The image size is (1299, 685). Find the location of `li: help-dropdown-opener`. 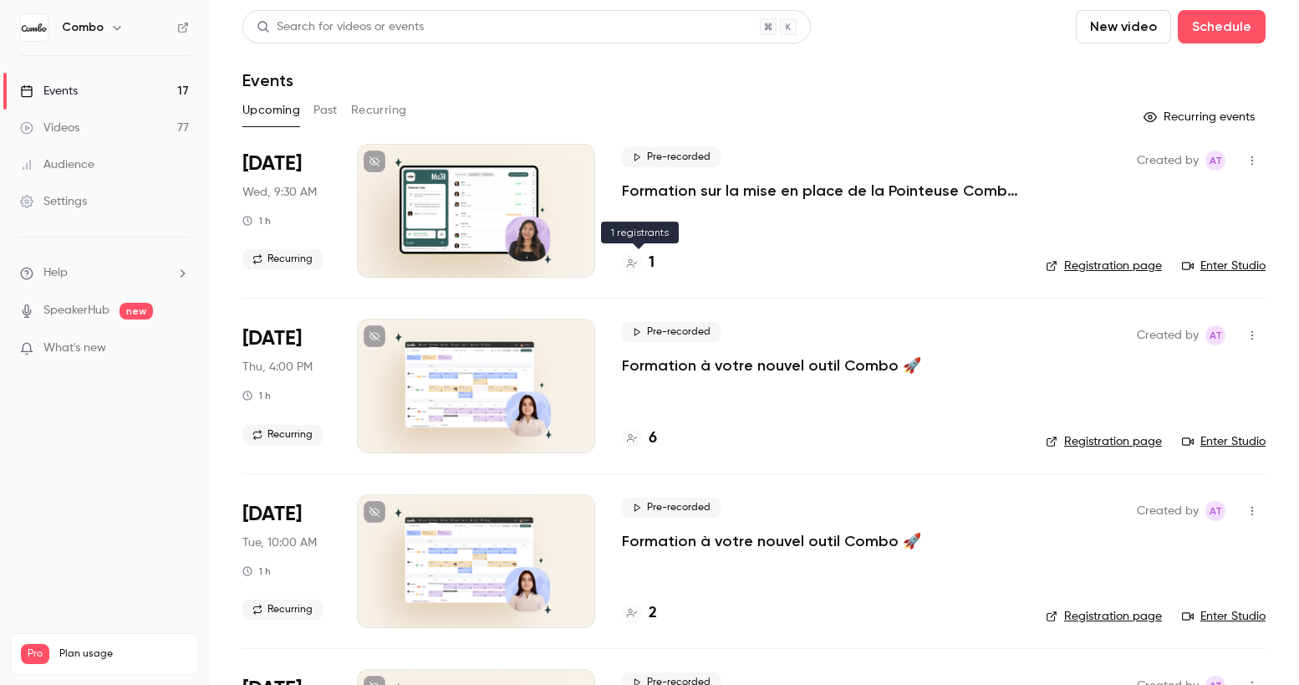

li: help-dropdown-opener is located at coordinates (105, 273).